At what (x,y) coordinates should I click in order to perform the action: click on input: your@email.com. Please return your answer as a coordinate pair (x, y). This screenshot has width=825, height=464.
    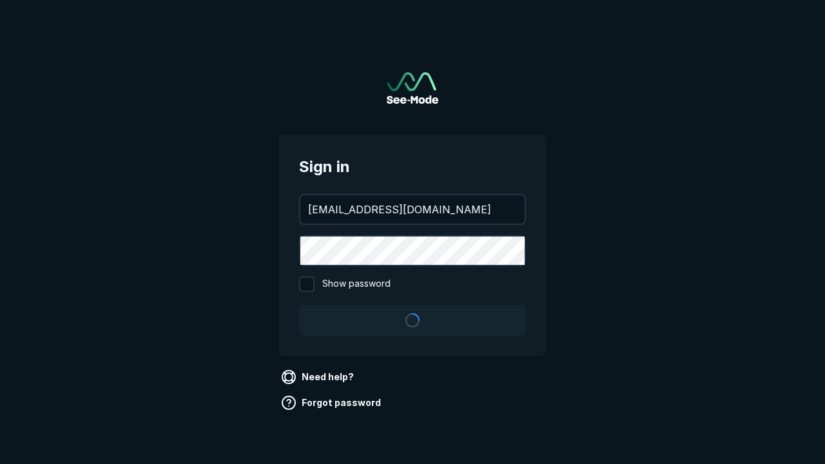
    Looking at the image, I should click on (413, 210).